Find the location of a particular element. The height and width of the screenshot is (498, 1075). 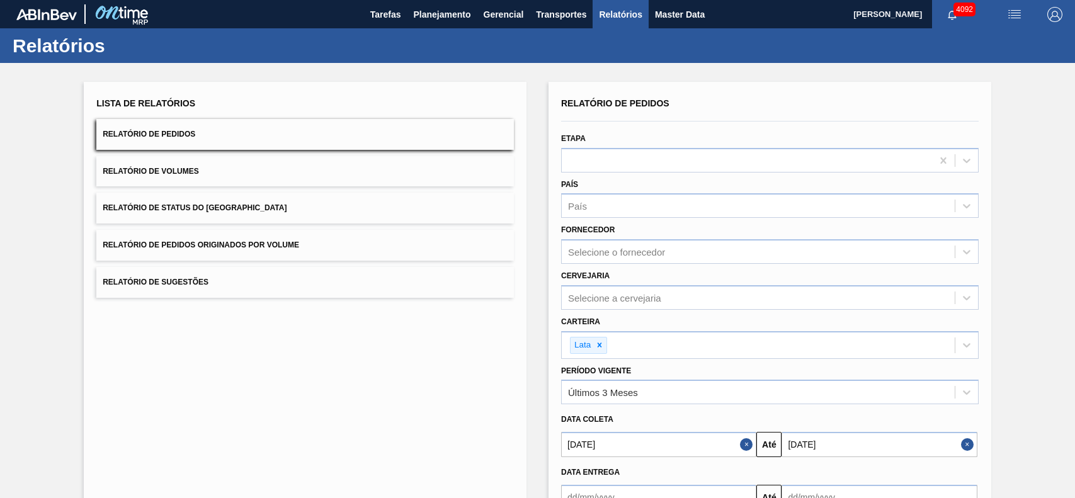

span: Tarefas is located at coordinates (385, 14).